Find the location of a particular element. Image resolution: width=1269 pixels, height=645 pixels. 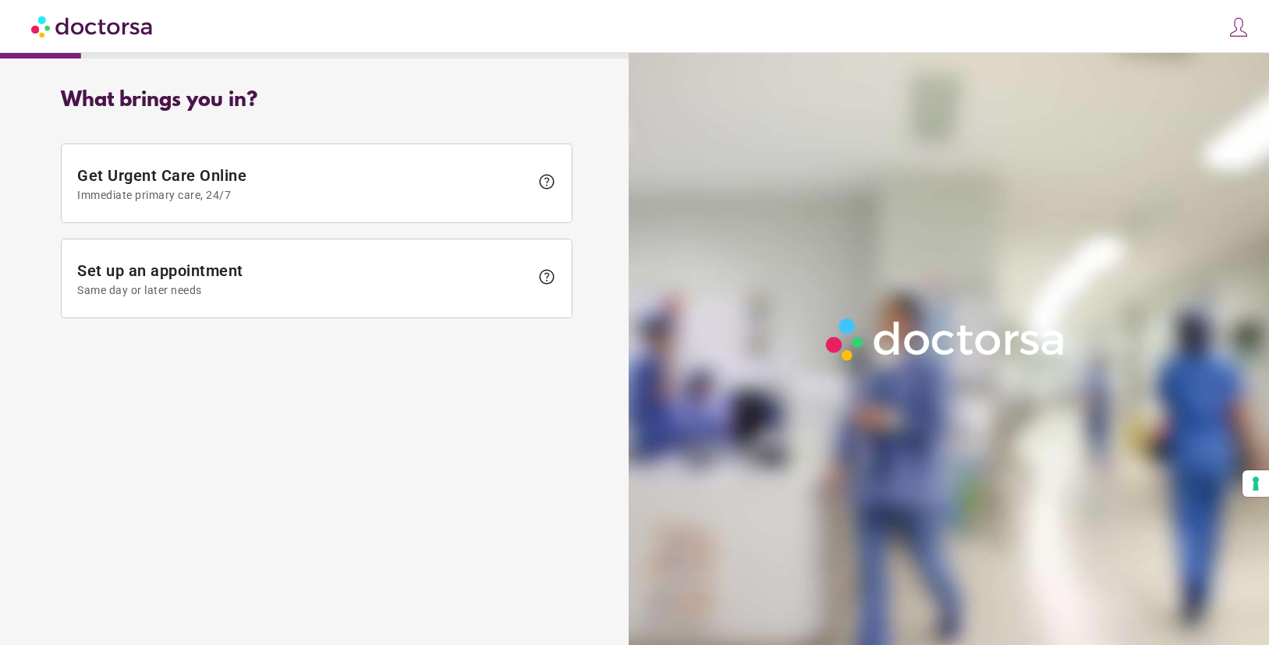

img: icons8-customer-100.png is located at coordinates (1238, 27).